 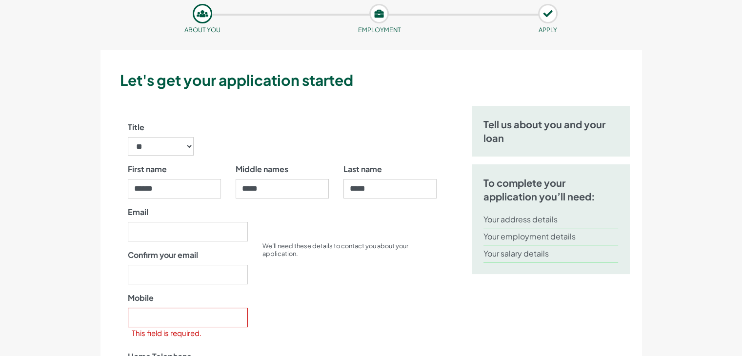 What do you see at coordinates (363, 169) in the screenshot?
I see `label: Last name` at bounding box center [363, 169].